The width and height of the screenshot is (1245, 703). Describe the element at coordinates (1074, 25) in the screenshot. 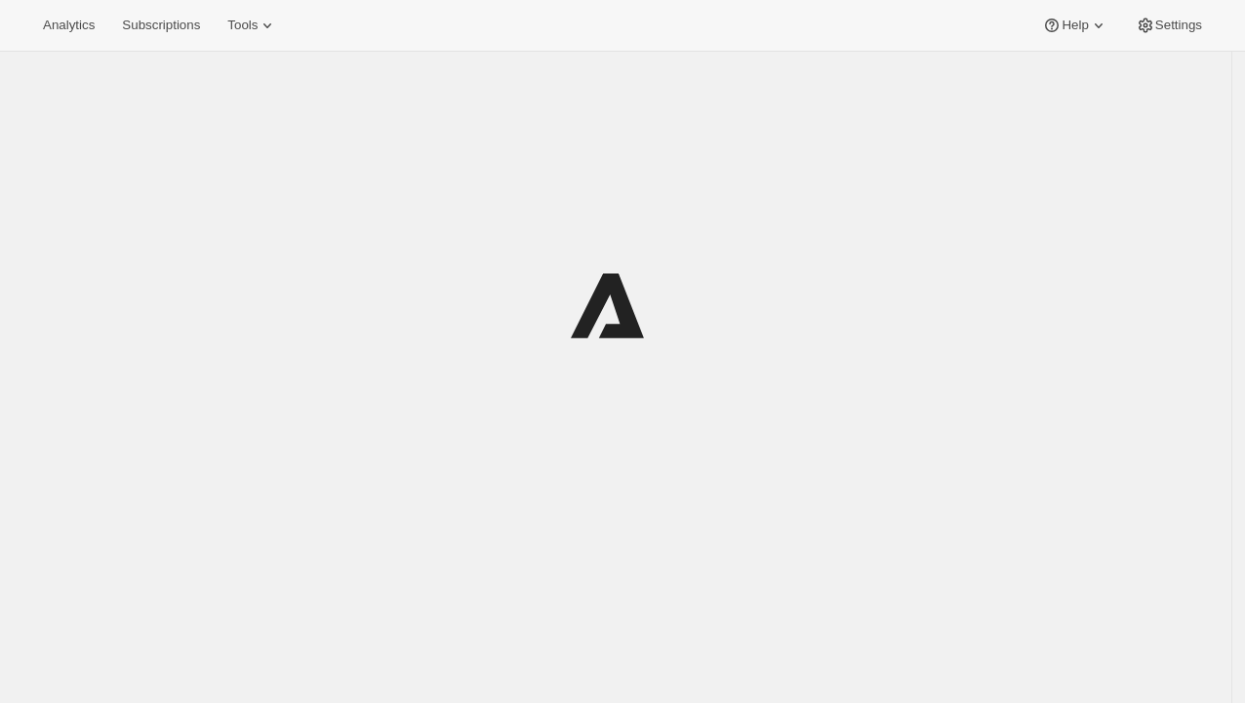

I see `span: Help` at that location.